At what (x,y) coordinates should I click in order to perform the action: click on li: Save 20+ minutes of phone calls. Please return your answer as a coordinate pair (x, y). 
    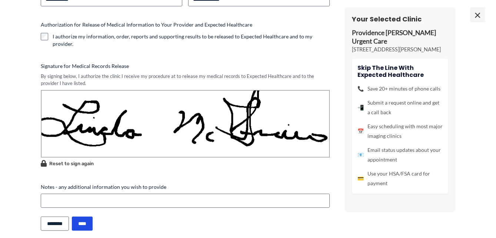
    Looking at the image, I should click on (400, 89).